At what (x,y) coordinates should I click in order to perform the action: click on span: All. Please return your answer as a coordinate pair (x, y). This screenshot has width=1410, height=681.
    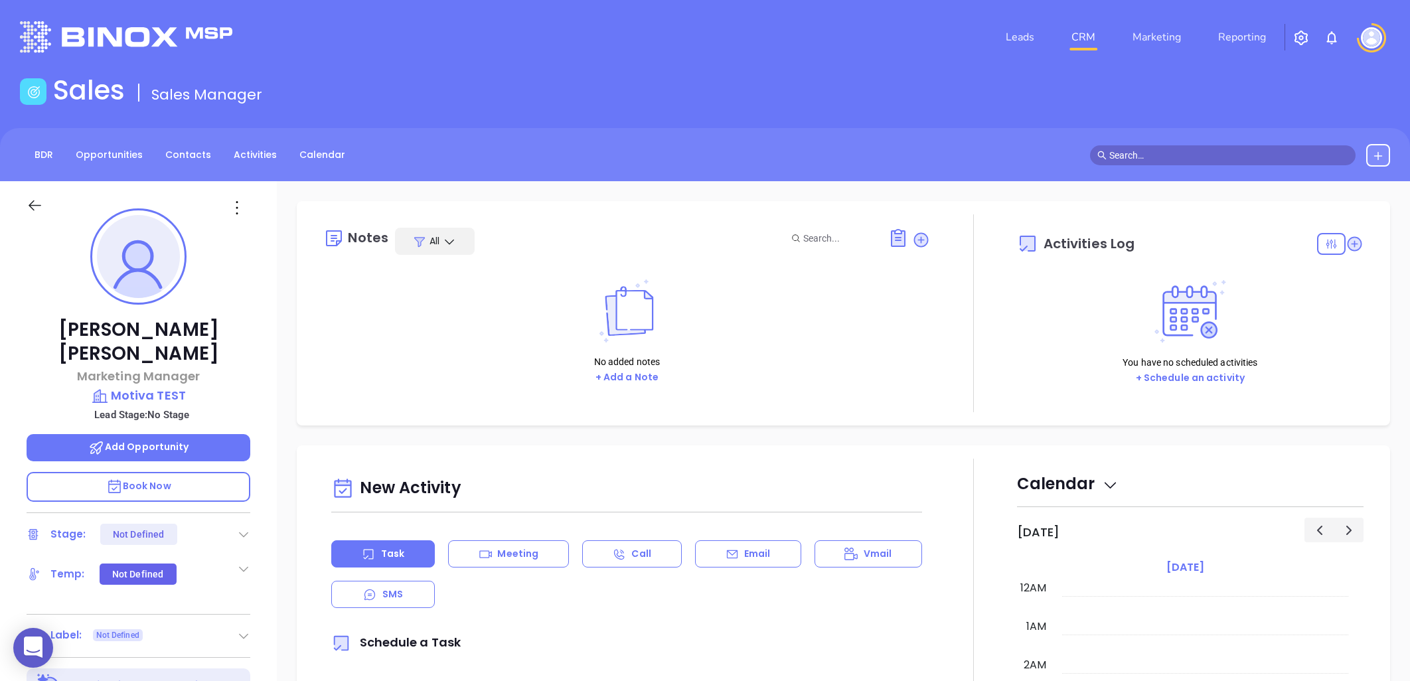
    Looking at the image, I should click on (434, 241).